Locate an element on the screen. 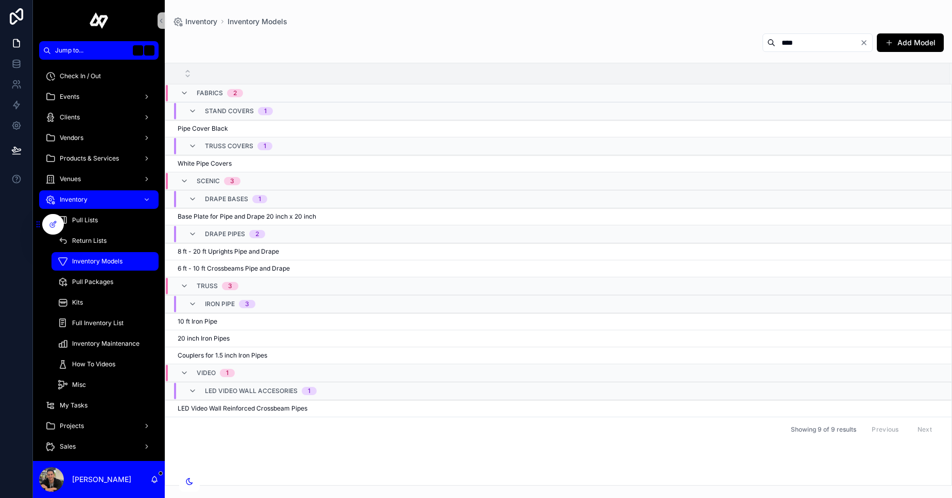 This screenshot has height=498, width=952. a: Clients is located at coordinates (99, 117).